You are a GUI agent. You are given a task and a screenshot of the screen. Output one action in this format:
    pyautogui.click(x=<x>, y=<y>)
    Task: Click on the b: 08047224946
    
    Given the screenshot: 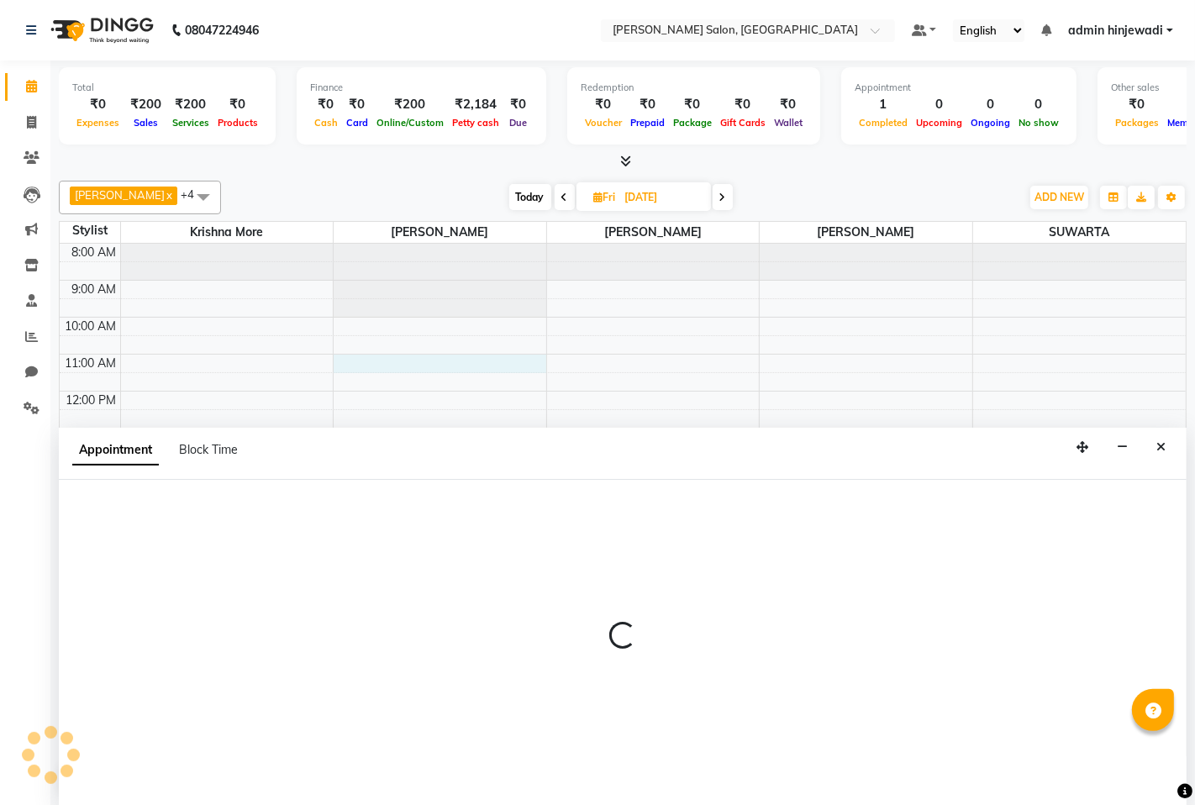 What is the action you would take?
    pyautogui.click(x=222, y=30)
    